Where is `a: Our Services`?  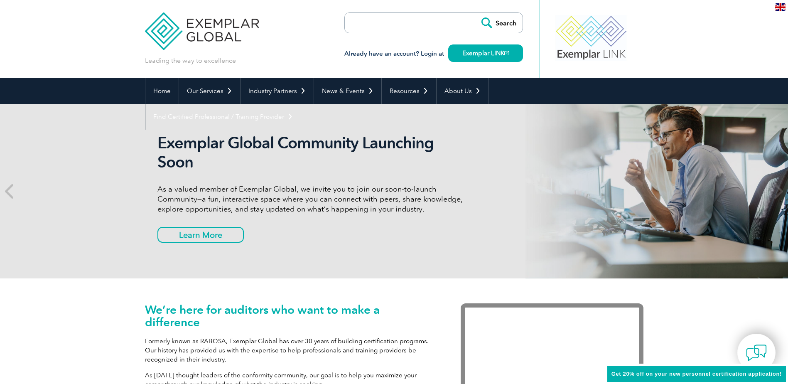
a: Our Services is located at coordinates (209, 91).